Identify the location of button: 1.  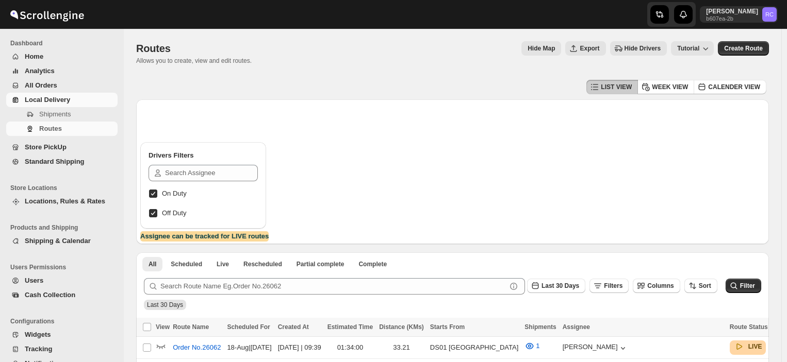
(532, 346).